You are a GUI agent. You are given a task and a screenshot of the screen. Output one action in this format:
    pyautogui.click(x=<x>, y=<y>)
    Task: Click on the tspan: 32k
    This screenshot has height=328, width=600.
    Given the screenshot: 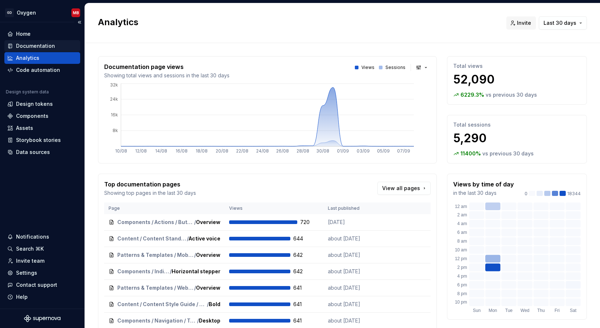 What is the action you would take?
    pyautogui.click(x=114, y=85)
    